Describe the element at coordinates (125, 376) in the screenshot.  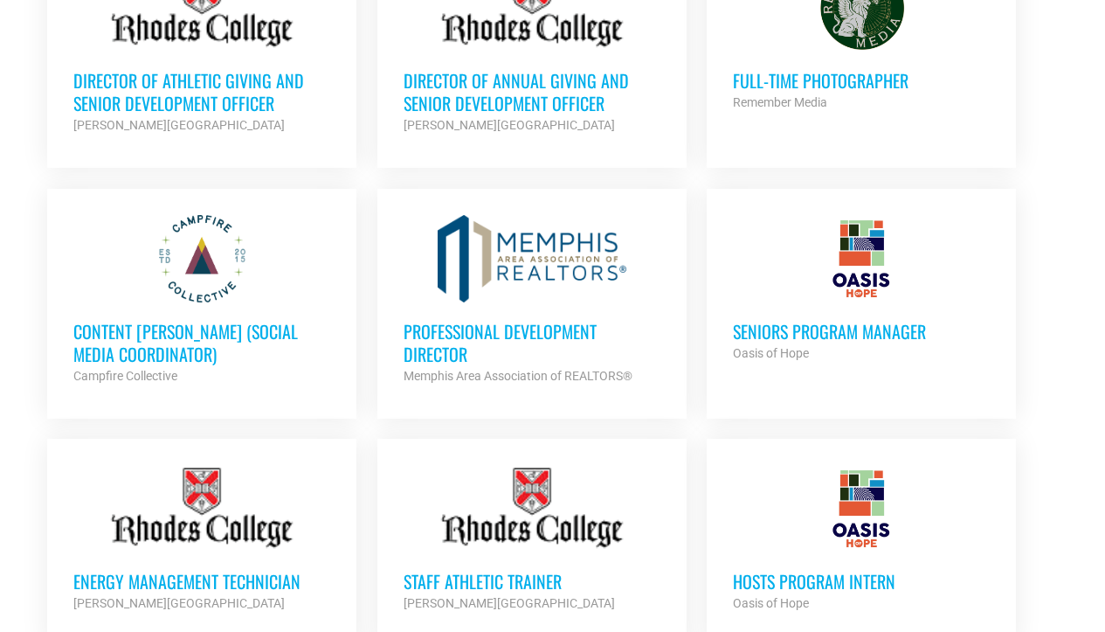
I see `strong: Campfire Collective` at that location.